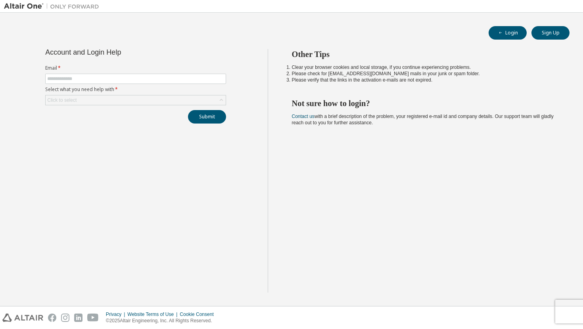 The image size is (583, 329). I want to click on div: Account and Login Help, so click(117, 52).